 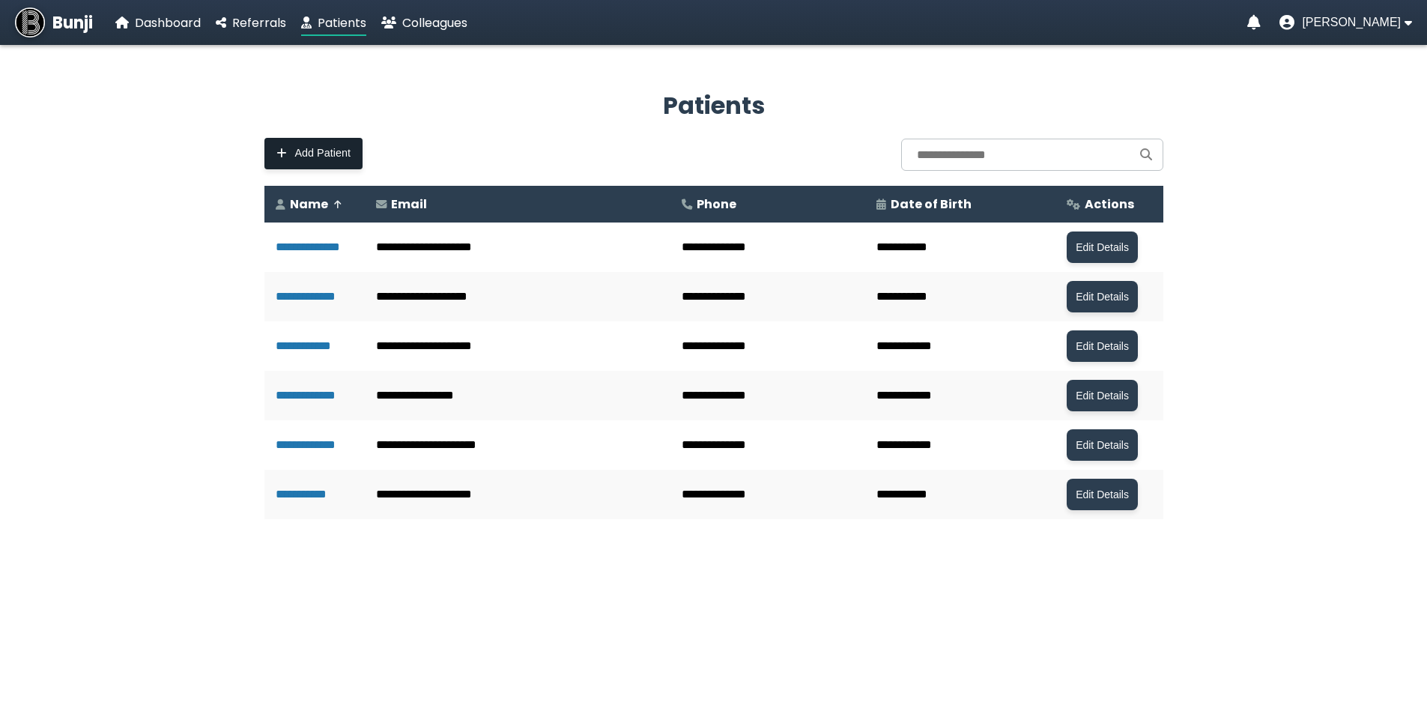 What do you see at coordinates (333, 22) in the screenshot?
I see `a: Patients` at bounding box center [333, 22].